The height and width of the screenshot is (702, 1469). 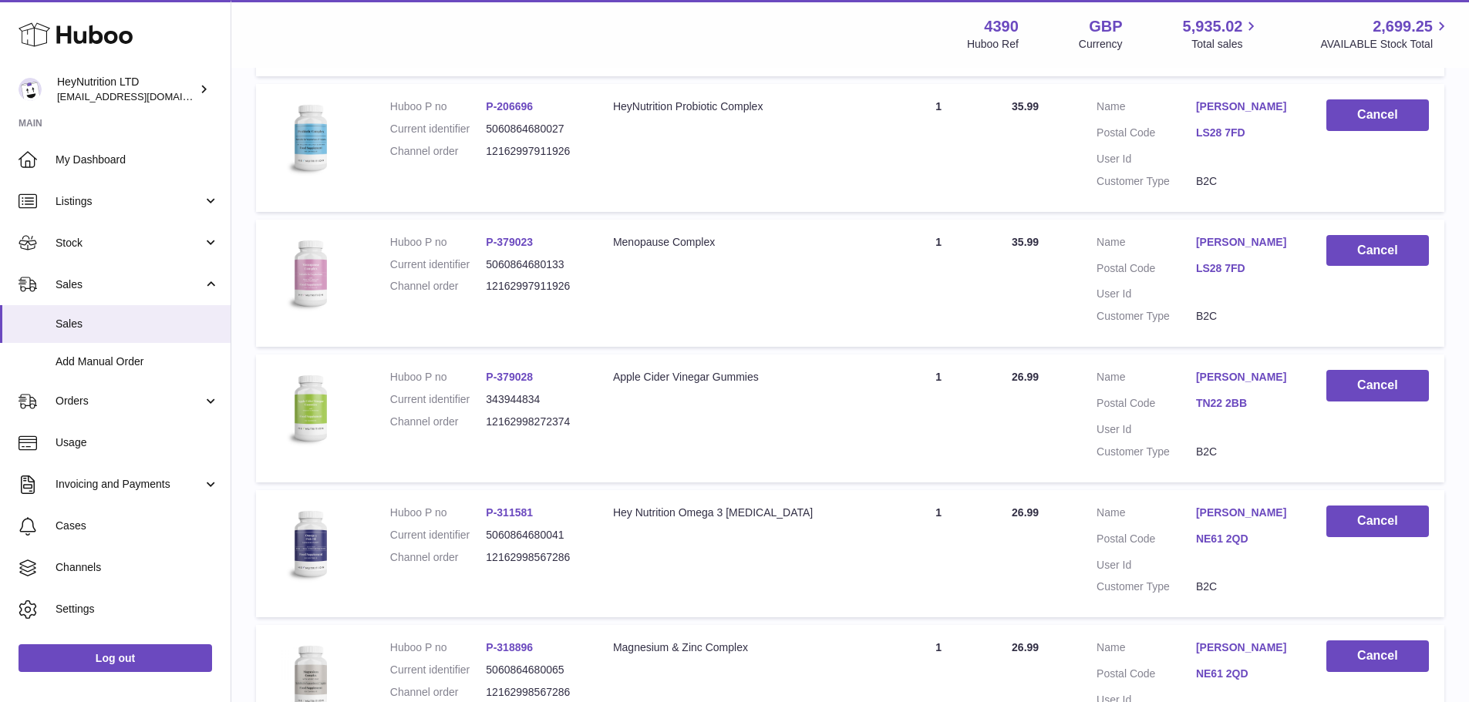 I want to click on span: Settings, so click(x=137, y=609).